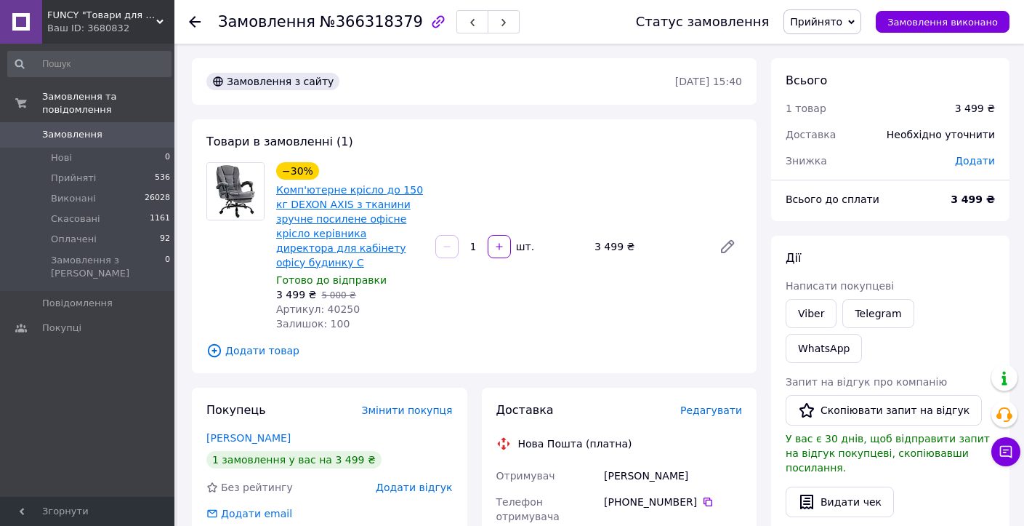  What do you see at coordinates (102, 15) in the screenshot?
I see `span: FUNCY "Товари для дому та активного відпочинку"` at bounding box center [102, 15].